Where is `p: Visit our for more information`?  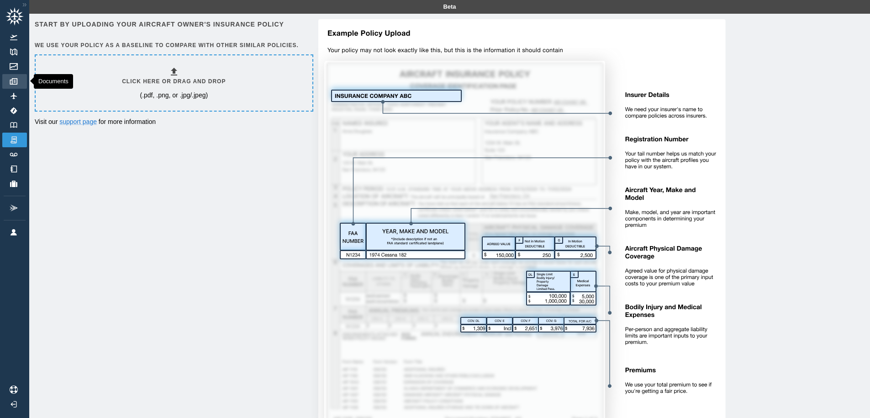
p: Visit our for more information is located at coordinates (173, 122).